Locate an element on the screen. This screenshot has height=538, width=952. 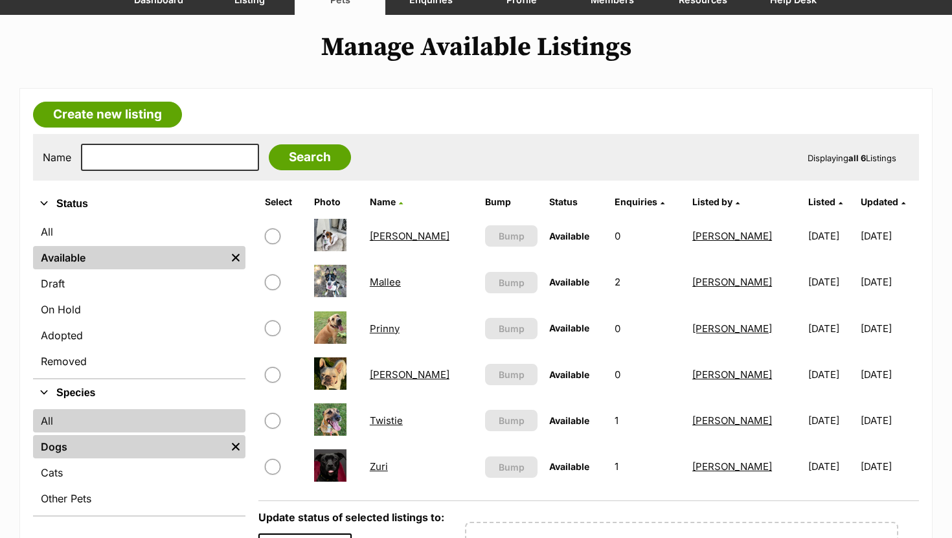
a: Cats is located at coordinates (139, 473).